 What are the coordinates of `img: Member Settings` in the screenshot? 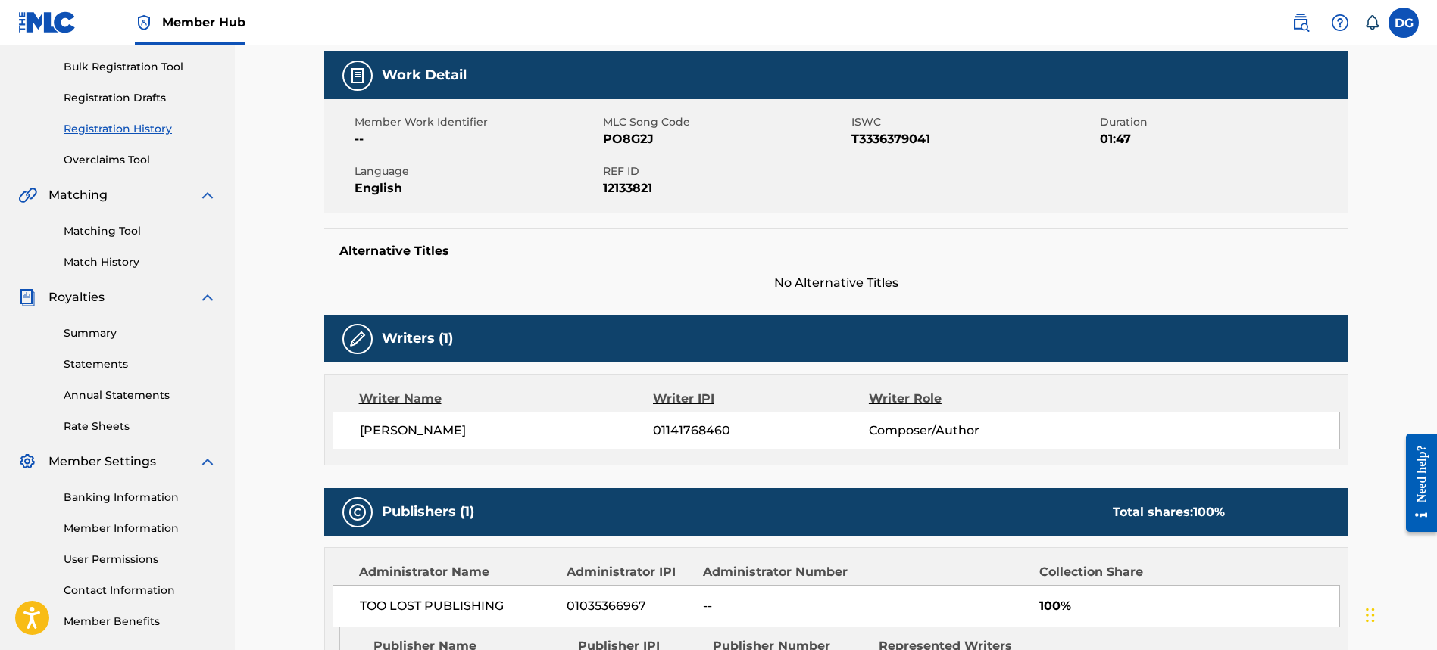 It's located at (27, 462).